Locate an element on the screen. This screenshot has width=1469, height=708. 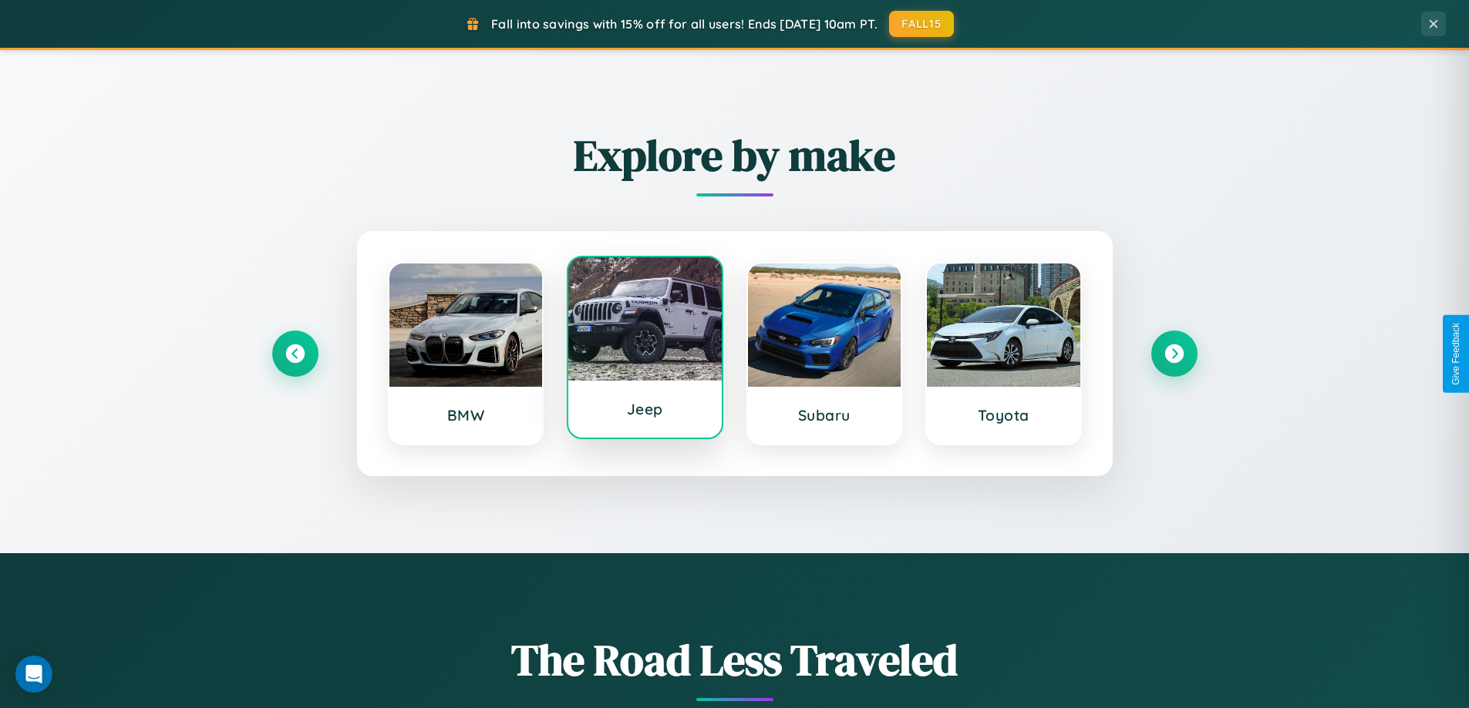
div: Give Feedback is located at coordinates (1455, 354).